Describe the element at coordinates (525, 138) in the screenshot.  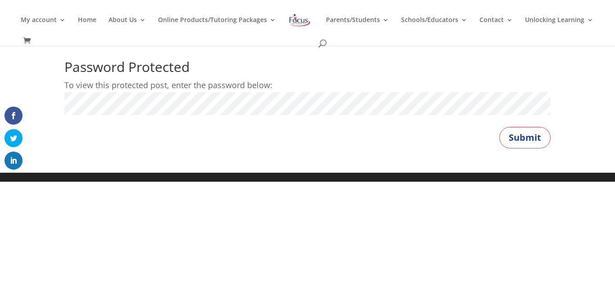
I see `button: Submit` at that location.